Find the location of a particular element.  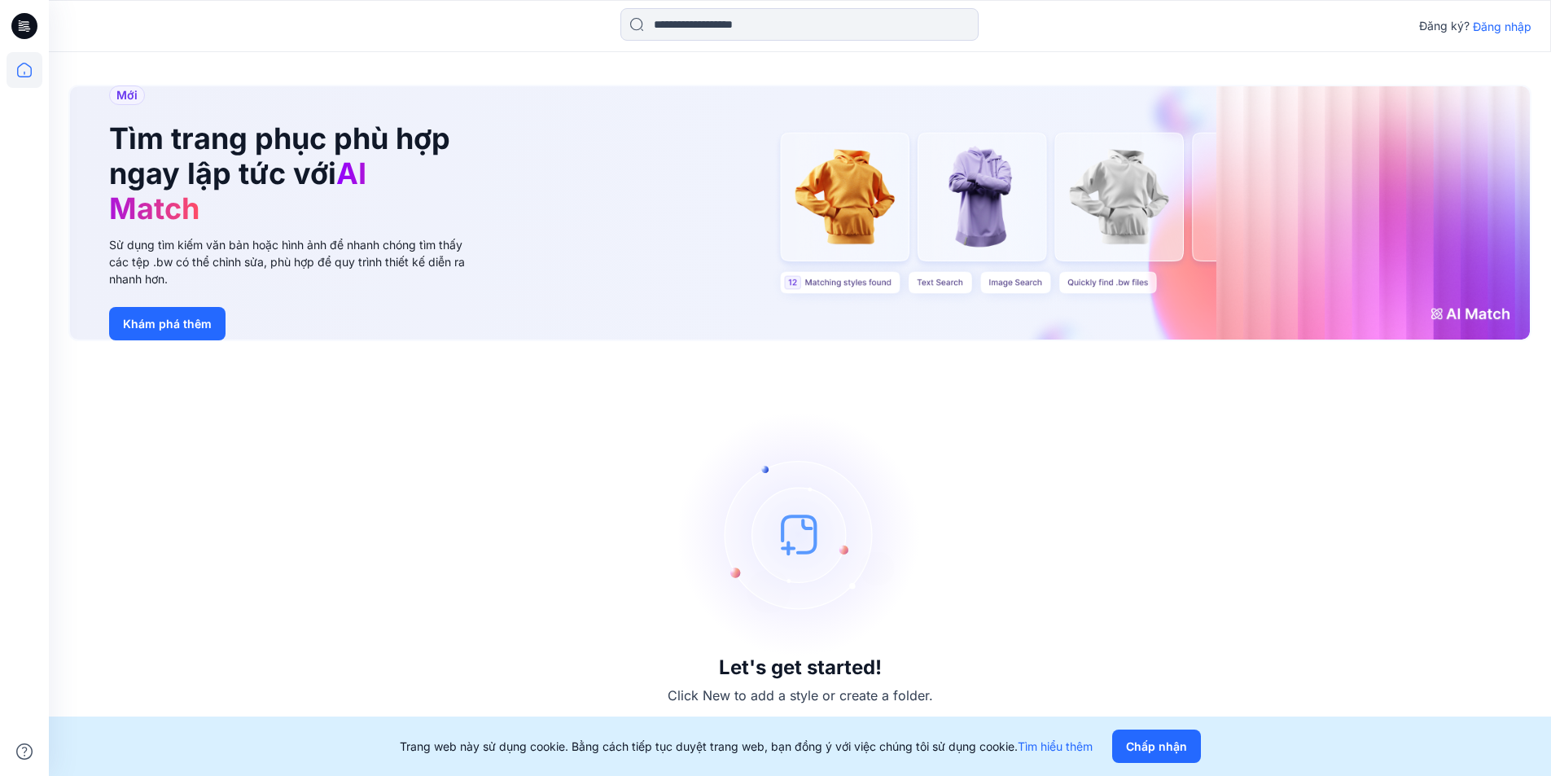

a: Tìm hiểu thêm is located at coordinates (1055, 746).